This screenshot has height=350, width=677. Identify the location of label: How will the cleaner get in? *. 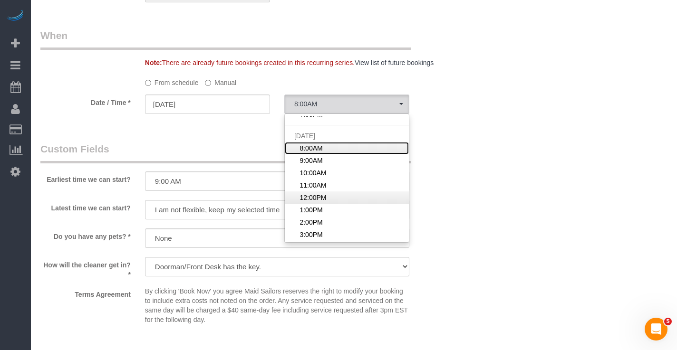
(86, 268).